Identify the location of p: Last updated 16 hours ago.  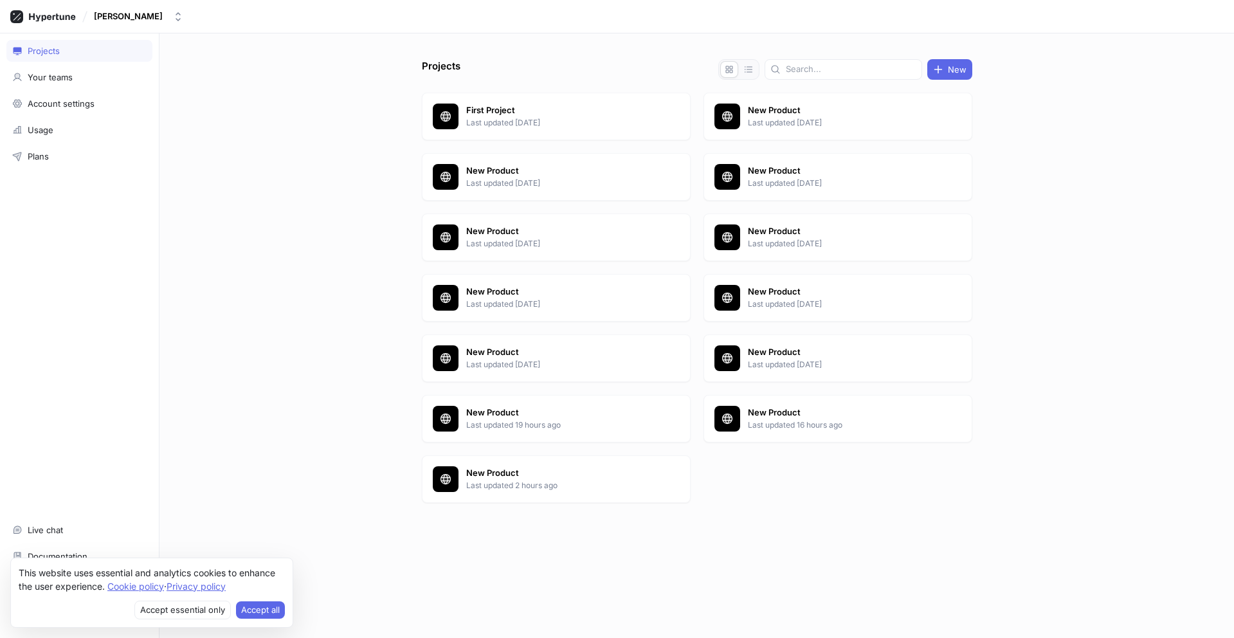
(841, 425).